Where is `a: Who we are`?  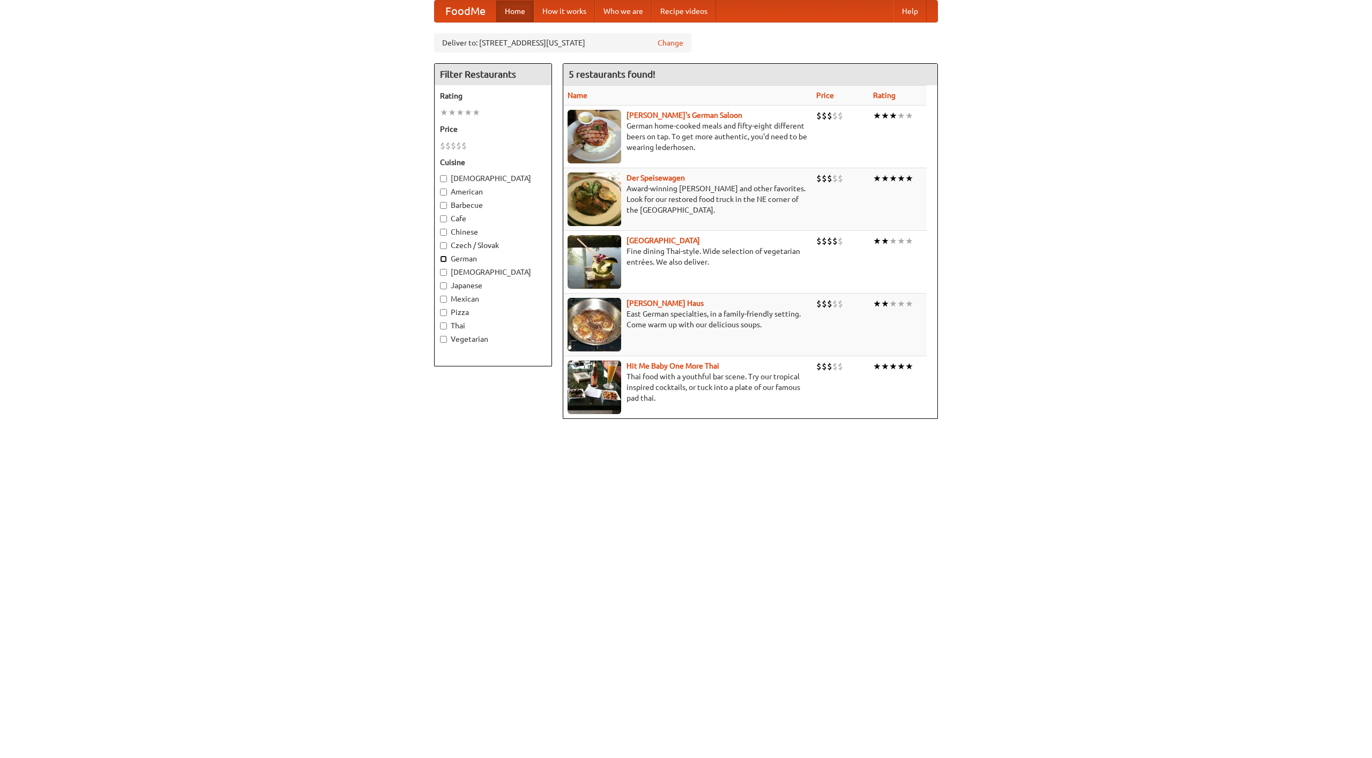 a: Who we are is located at coordinates (623, 11).